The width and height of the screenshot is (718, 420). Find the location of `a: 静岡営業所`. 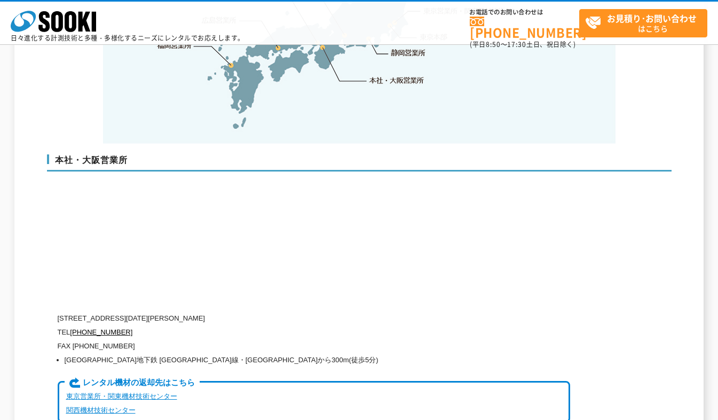

a: 静岡営業所 is located at coordinates (408, 53).